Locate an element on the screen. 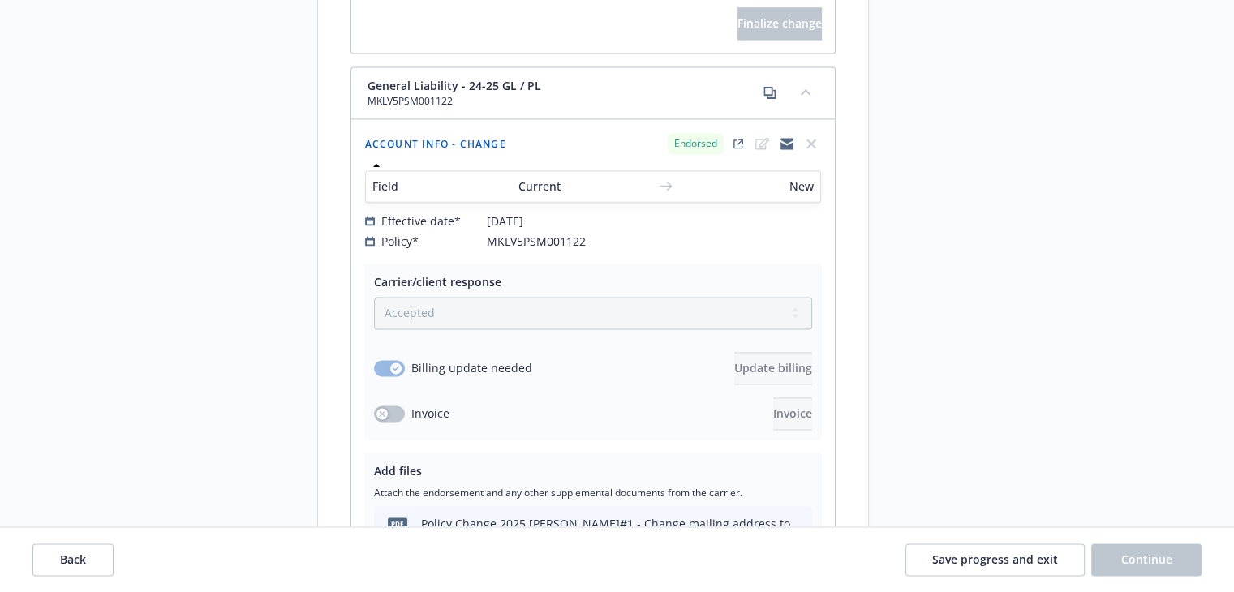 The image size is (1234, 592). span: pdf is located at coordinates (398, 523).